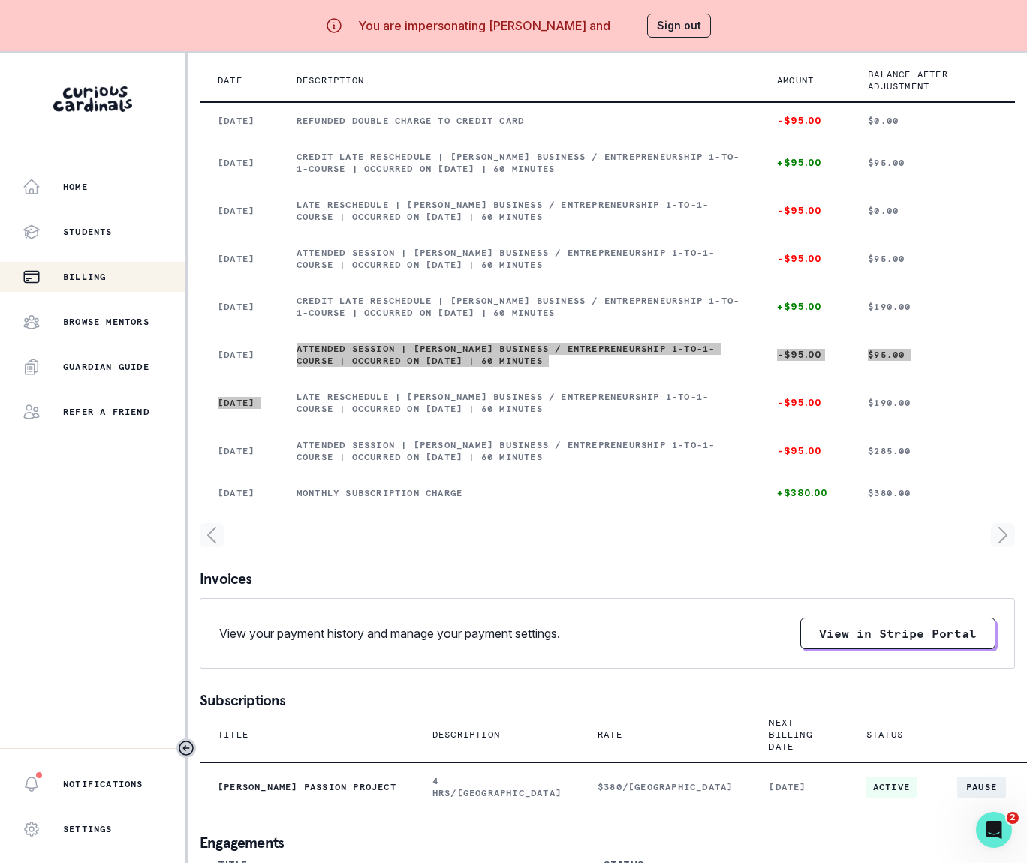 The width and height of the screenshot is (1027, 863). Describe the element at coordinates (933, 493) in the screenshot. I see `p: $380.00` at that location.